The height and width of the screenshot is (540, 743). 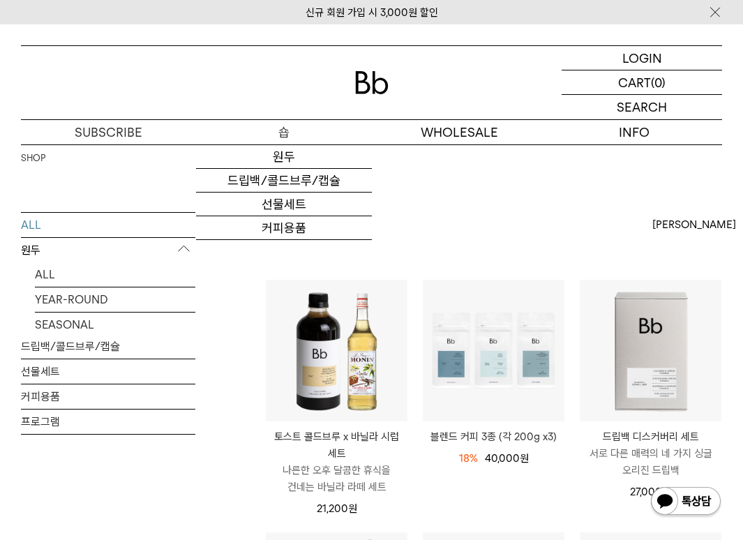 What do you see at coordinates (336, 462) in the screenshot?
I see `a: 토스트 콜드브루 x 바닐라 시럽 세트 나른한 오후 달콤한 휴식을 건네는 바닐라 라떼 세트` at bounding box center [336, 462].